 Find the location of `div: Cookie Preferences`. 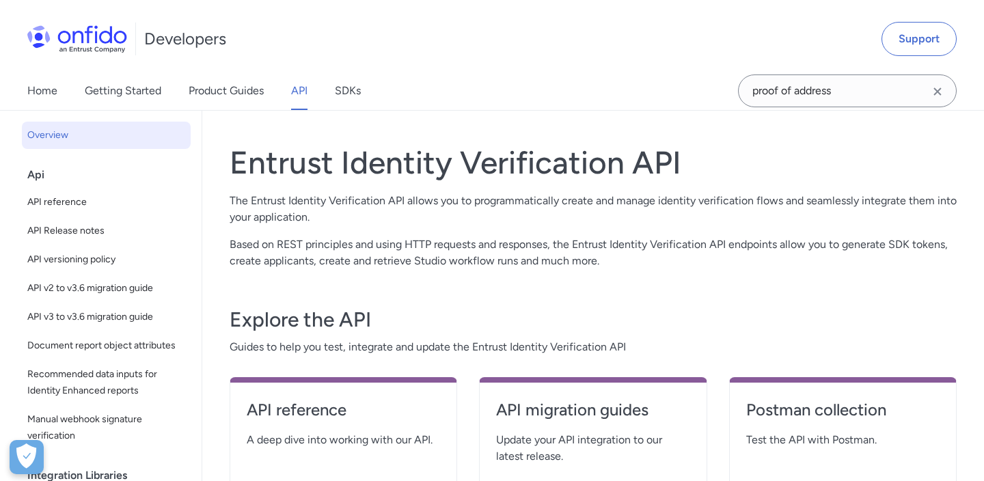

div: Cookie Preferences is located at coordinates (27, 457).